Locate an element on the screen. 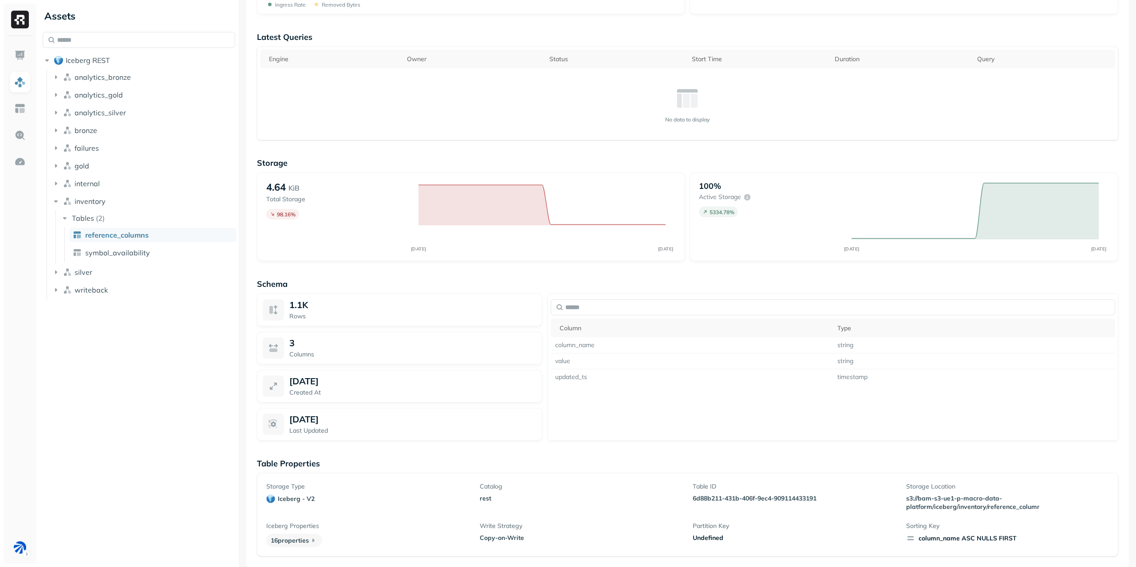 The width and height of the screenshot is (1136, 567). p: iceberg - v2 is located at coordinates (296, 499).